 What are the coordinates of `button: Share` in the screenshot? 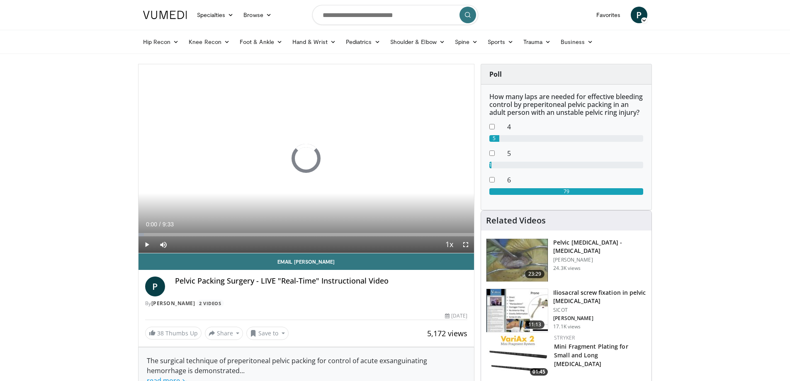 It's located at (224, 333).